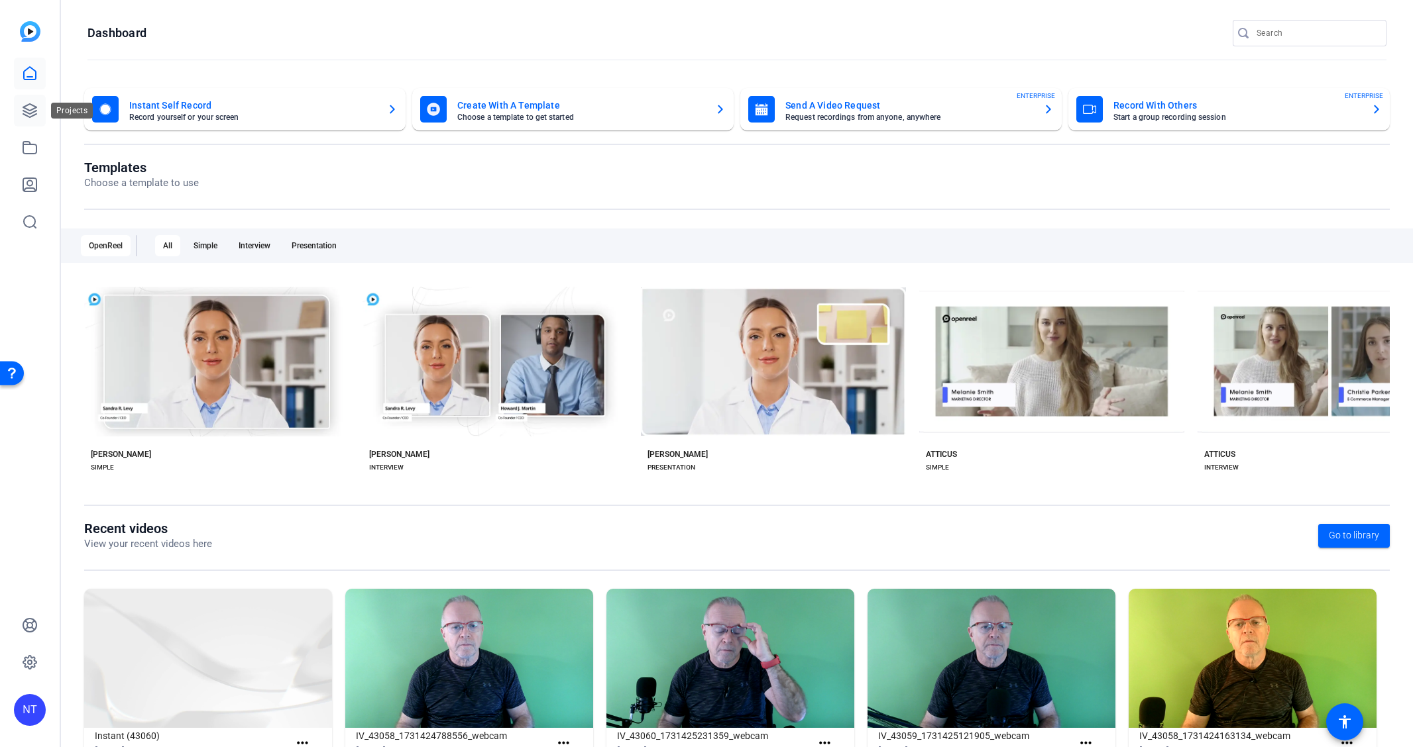 The height and width of the screenshot is (747, 1413). I want to click on div: OpenReel, so click(105, 246).